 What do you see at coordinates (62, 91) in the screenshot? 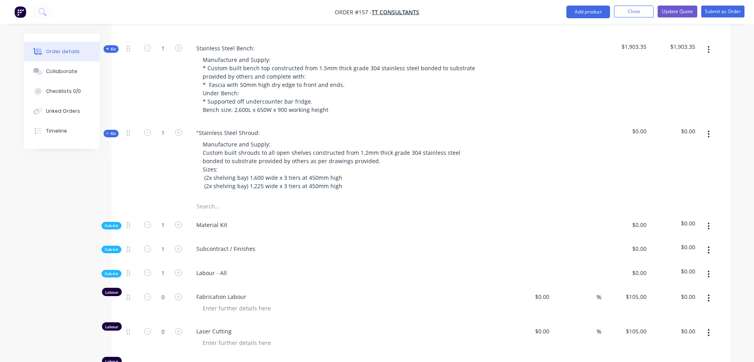
I see `button: Checklists 0/0` at bounding box center [62, 91].